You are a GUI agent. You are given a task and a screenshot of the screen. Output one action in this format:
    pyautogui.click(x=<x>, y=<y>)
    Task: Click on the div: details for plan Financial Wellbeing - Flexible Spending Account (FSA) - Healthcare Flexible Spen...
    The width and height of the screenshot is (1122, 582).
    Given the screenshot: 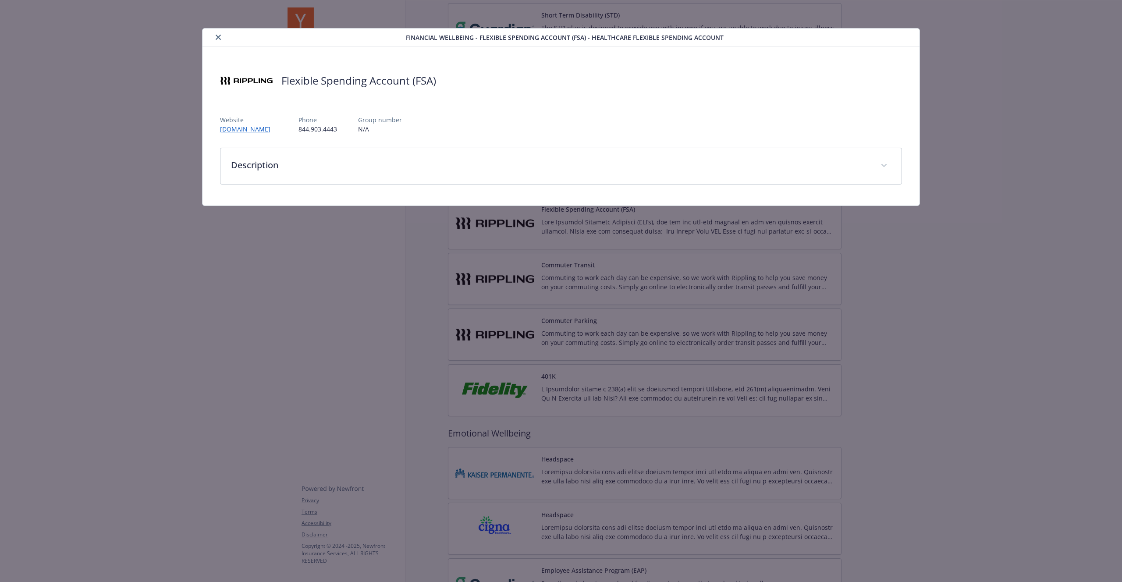 What is the action you would take?
    pyautogui.click(x=561, y=117)
    